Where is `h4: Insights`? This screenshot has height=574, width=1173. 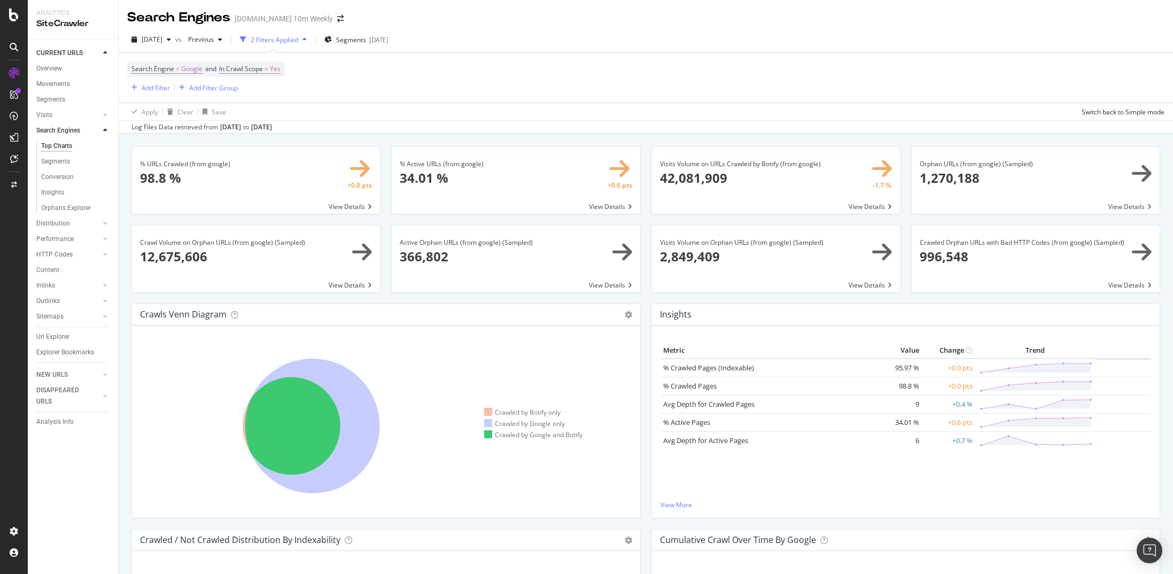
h4: Insights is located at coordinates (676, 314).